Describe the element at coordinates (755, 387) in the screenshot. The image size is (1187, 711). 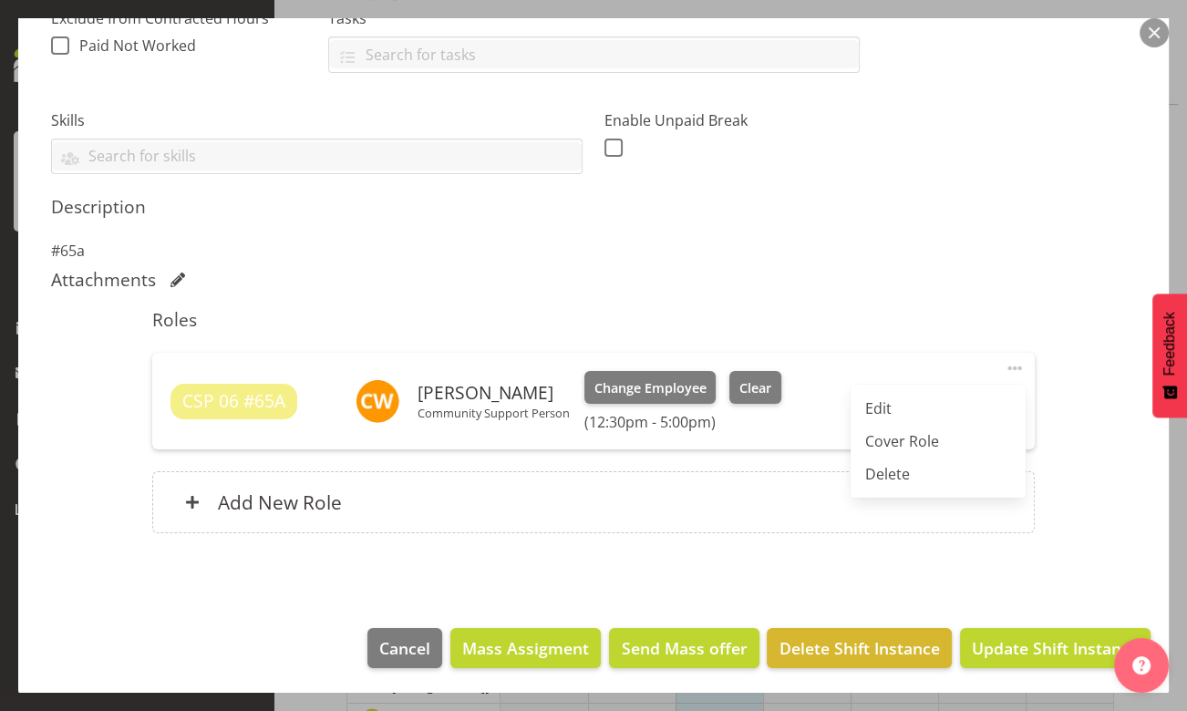
I see `button: Clear` at that location.